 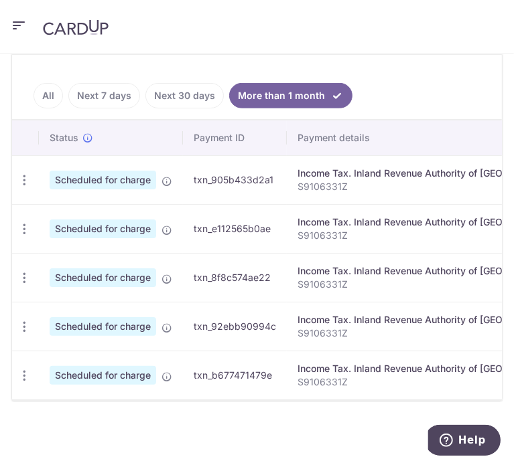 I want to click on td: txn_b677471479e, so click(x=234, y=375).